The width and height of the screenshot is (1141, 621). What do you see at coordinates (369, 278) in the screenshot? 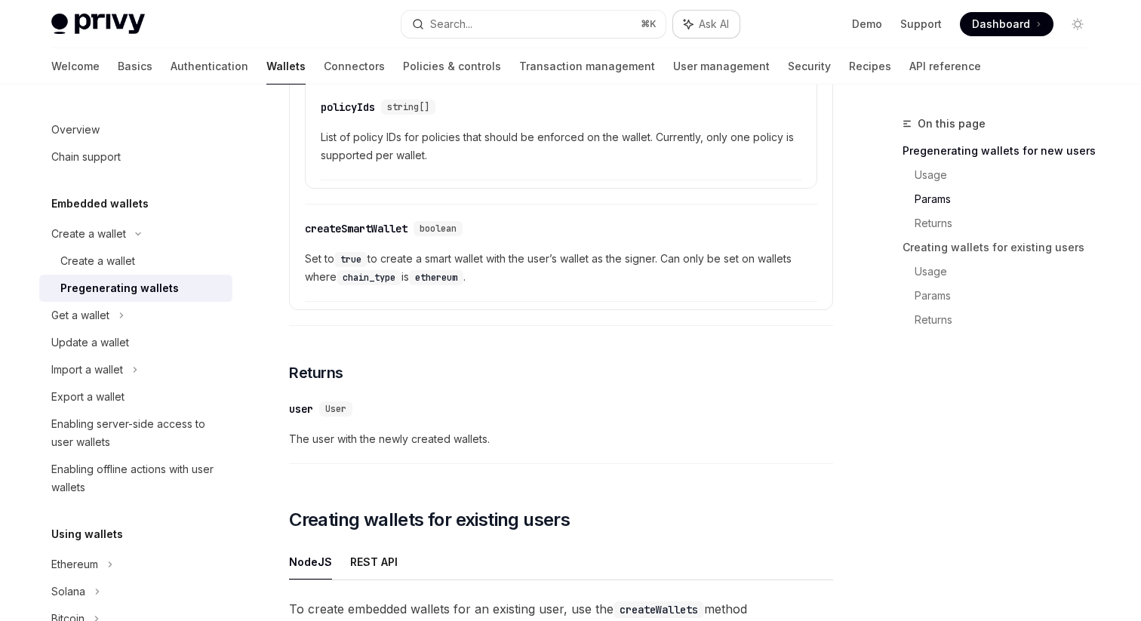
I see `code: chain_type` at bounding box center [369, 278].